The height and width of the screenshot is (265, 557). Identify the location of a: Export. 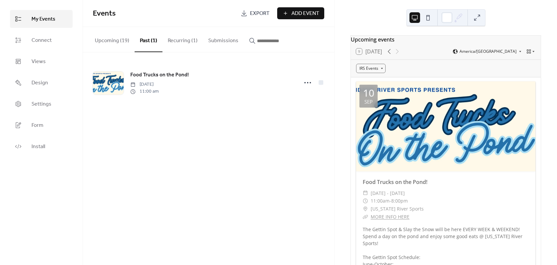
(255, 13).